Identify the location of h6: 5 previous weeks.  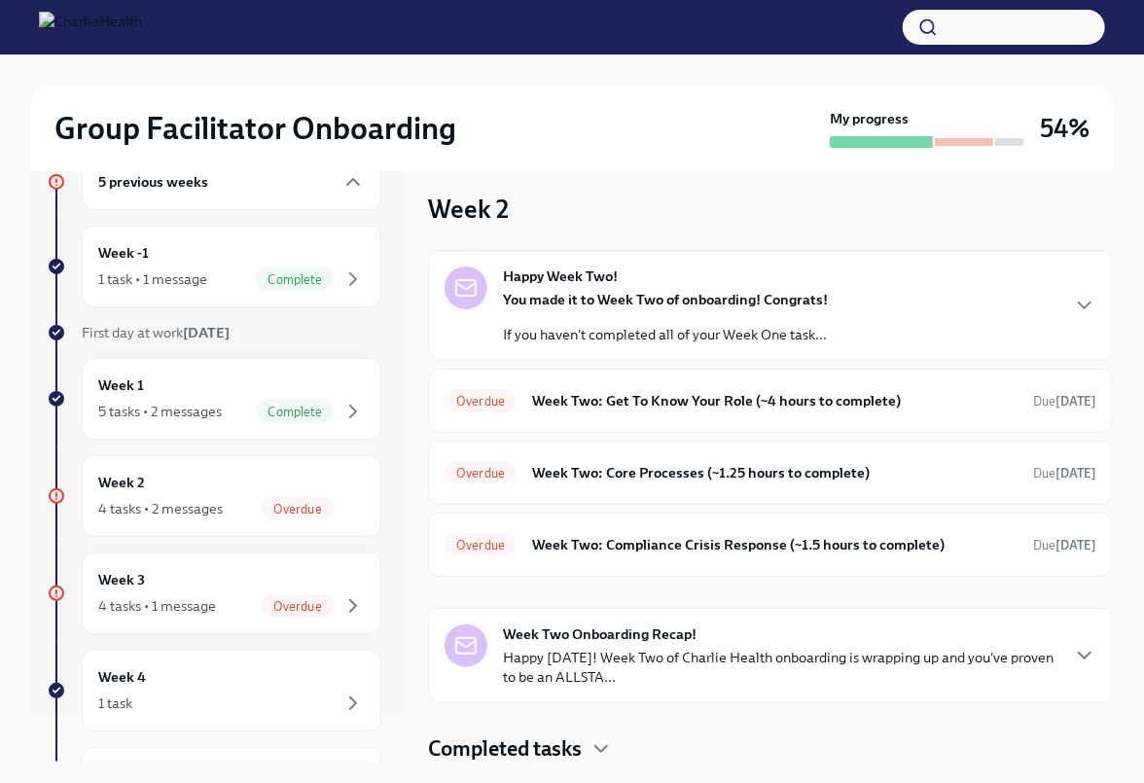
(153, 182).